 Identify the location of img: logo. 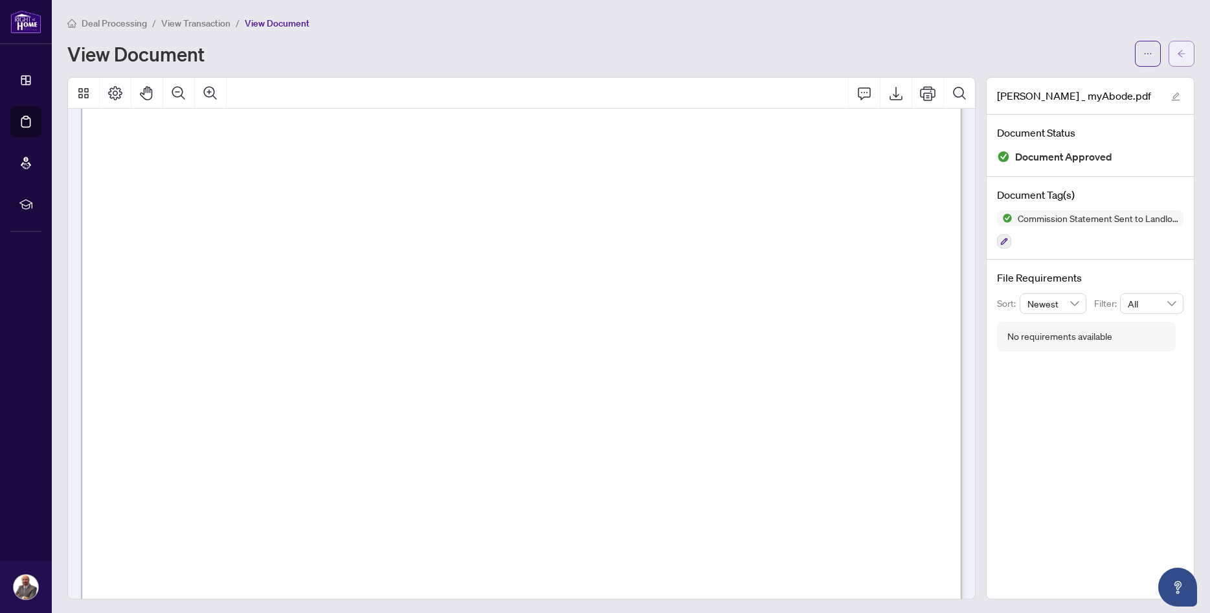
(26, 21).